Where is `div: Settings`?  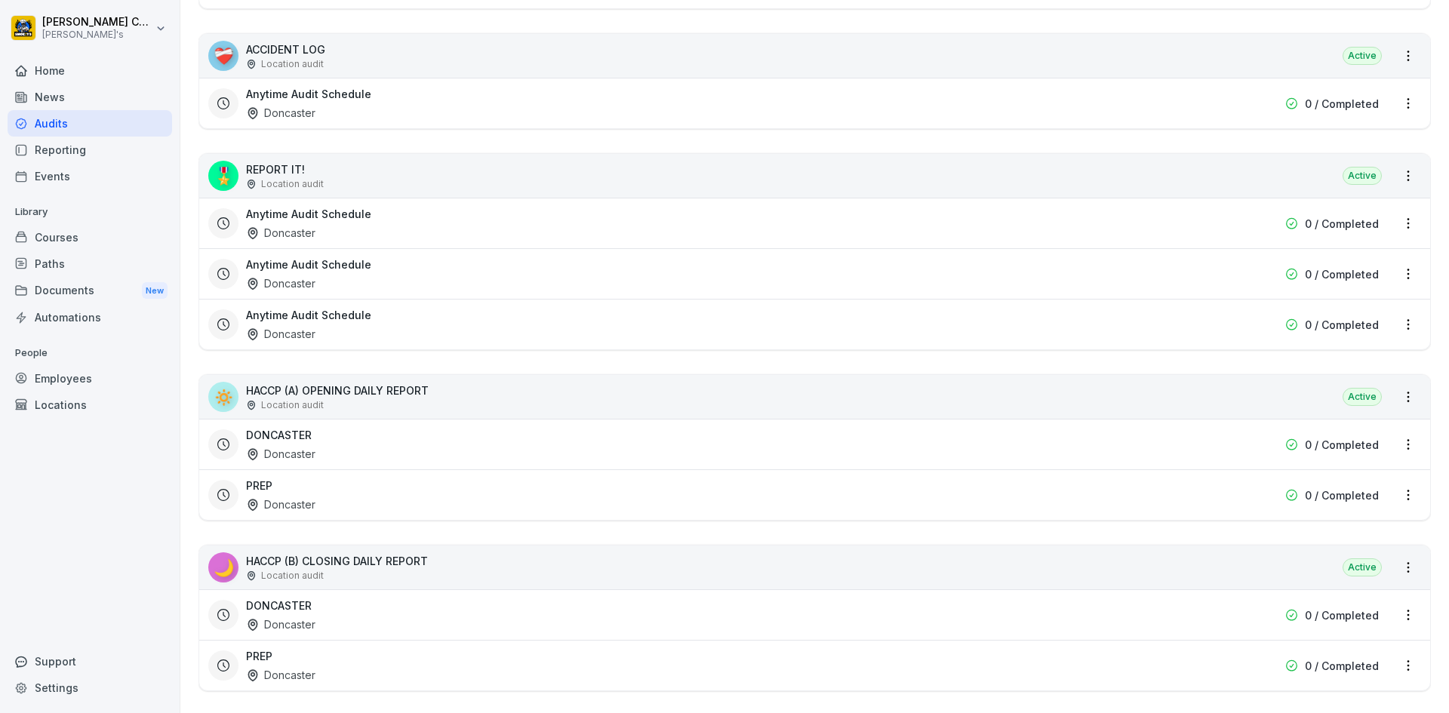
div: Settings is located at coordinates (90, 688).